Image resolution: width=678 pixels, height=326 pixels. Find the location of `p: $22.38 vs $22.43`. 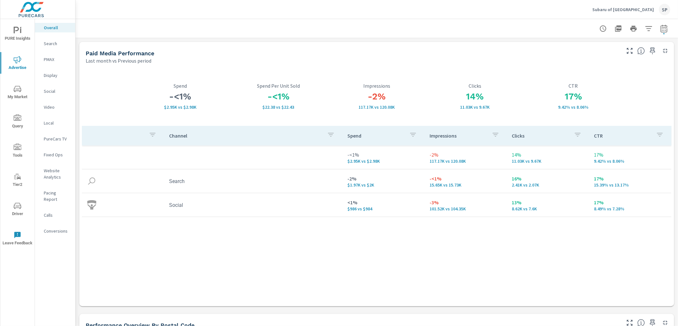

p: $22.38 vs $22.43 is located at coordinates (279, 107).